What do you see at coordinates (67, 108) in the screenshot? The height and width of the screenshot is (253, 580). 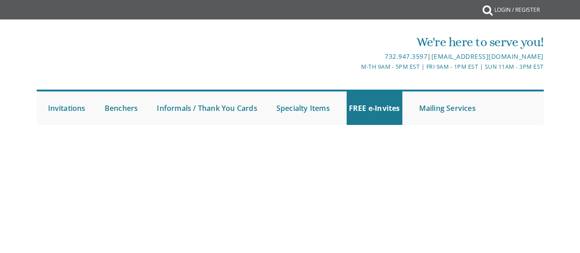 I see `a: Invitations` at bounding box center [67, 108].